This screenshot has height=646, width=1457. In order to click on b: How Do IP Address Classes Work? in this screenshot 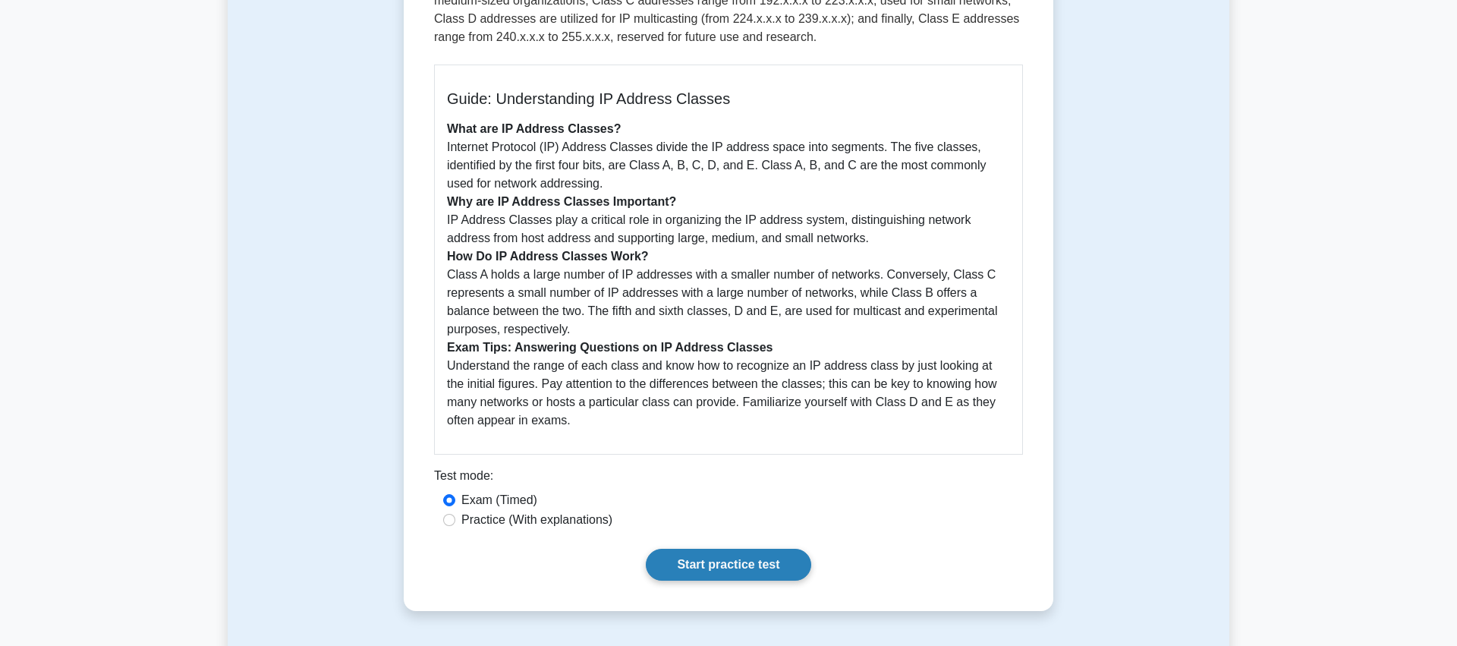, I will do `click(548, 256)`.